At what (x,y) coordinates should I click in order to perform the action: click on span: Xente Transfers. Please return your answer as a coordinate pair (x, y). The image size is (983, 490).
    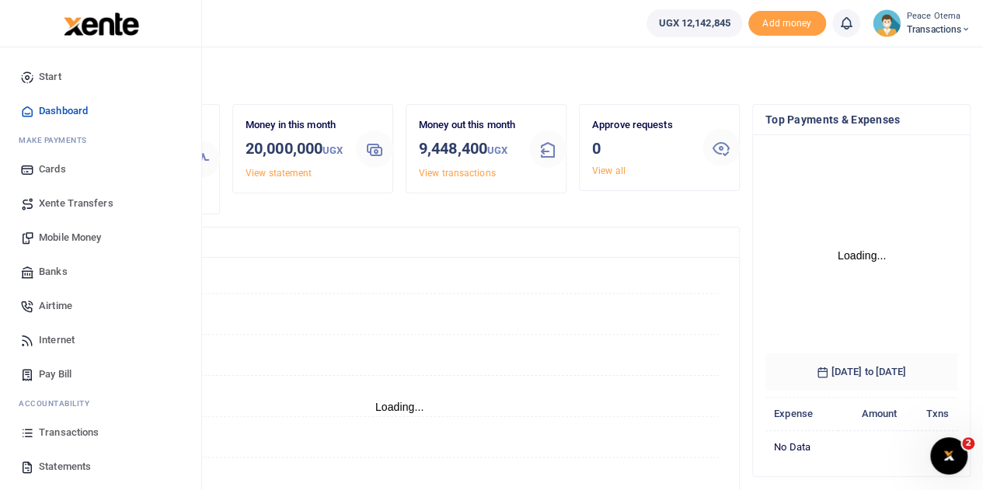
    Looking at the image, I should click on (76, 204).